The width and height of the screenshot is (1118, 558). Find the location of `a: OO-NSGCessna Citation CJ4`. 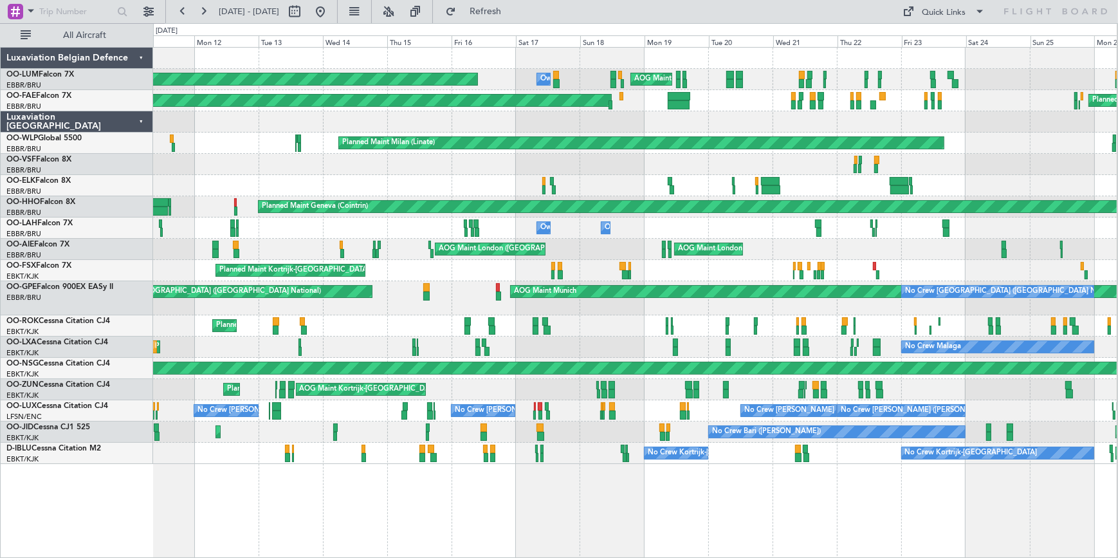

a: OO-NSGCessna Citation CJ4 is located at coordinates (58, 364).